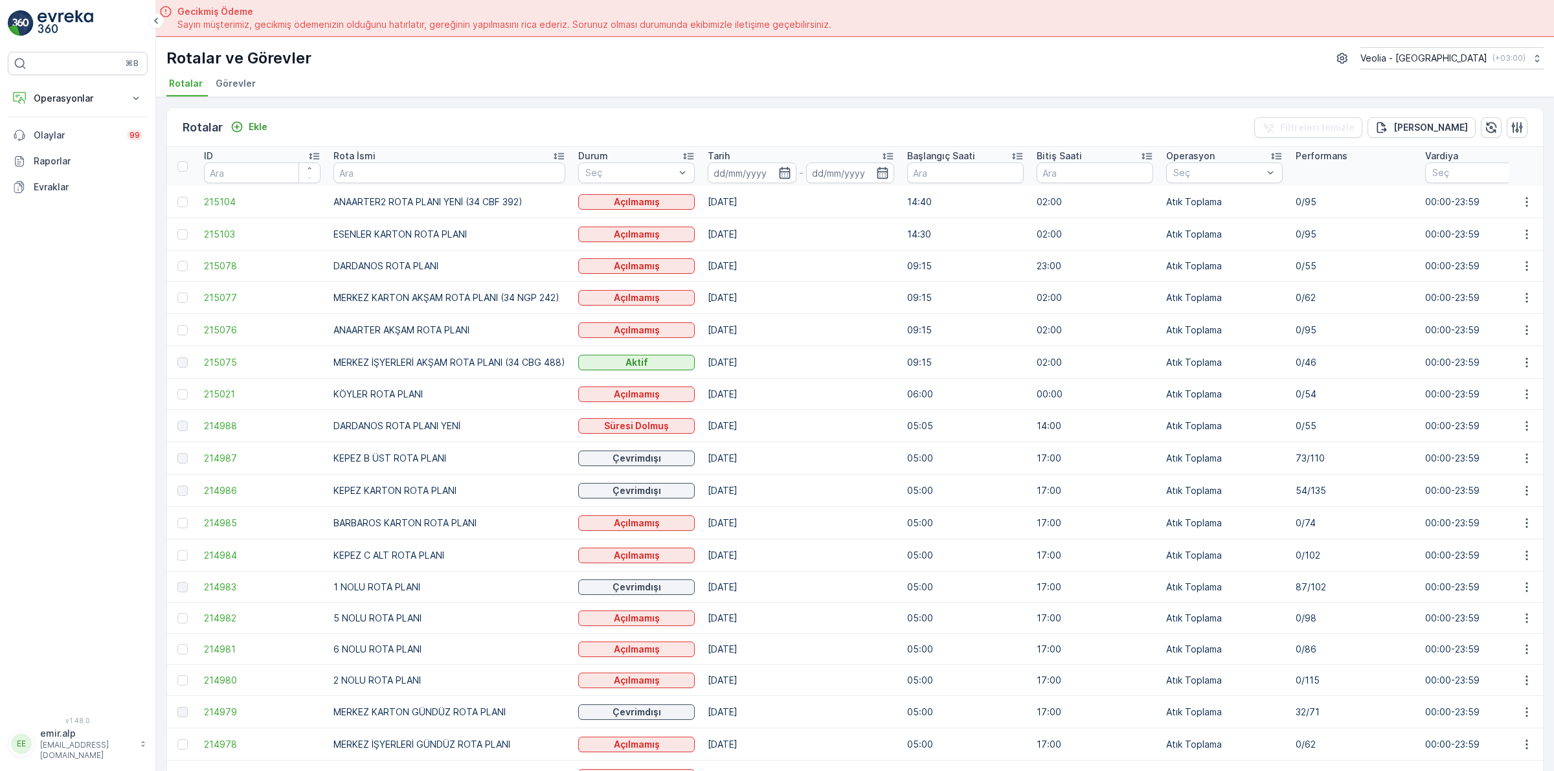  Describe the element at coordinates (1354, 458) in the screenshot. I see `td: 73/110` at that location.